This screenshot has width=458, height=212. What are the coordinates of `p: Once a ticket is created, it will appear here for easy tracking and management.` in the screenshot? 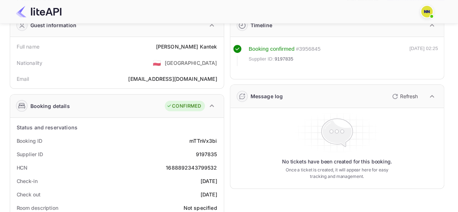 It's located at (337, 173).